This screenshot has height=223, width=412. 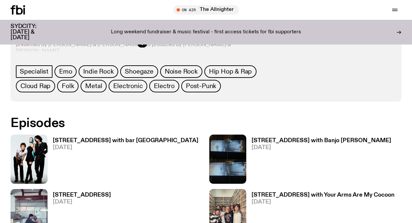 What do you see at coordinates (98, 72) in the screenshot?
I see `span: Indie Rock` at bounding box center [98, 72].